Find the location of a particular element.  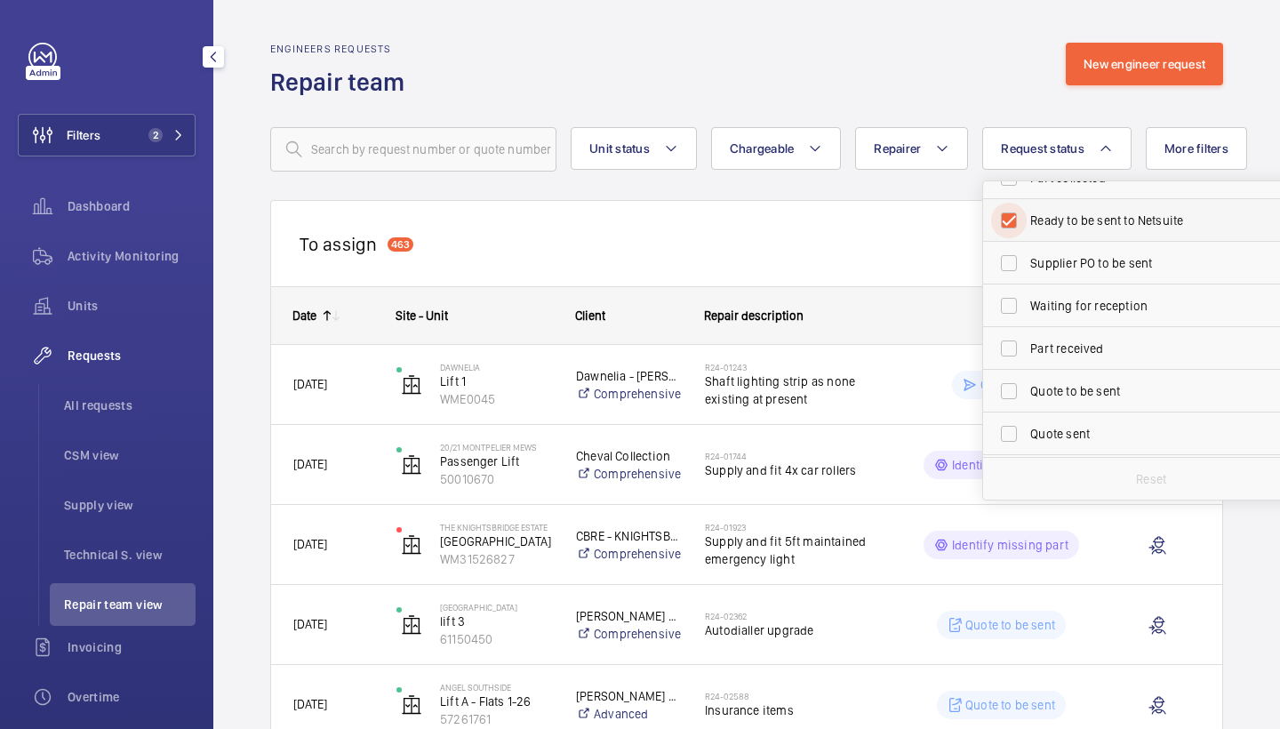

h2: R24-01744 is located at coordinates (796, 456).